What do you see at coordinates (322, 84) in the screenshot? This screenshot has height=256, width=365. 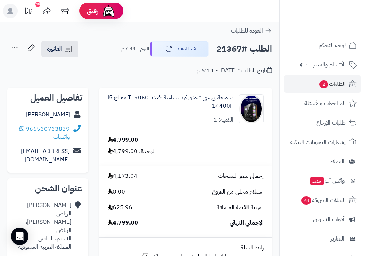 I see `a: الطلبات2` at bounding box center [322, 84].